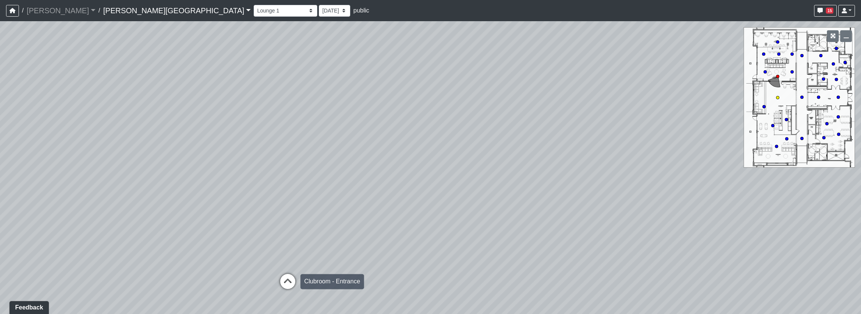 This screenshot has height=314, width=861. What do you see at coordinates (826, 11) in the screenshot?
I see `button: 15` at bounding box center [826, 11].